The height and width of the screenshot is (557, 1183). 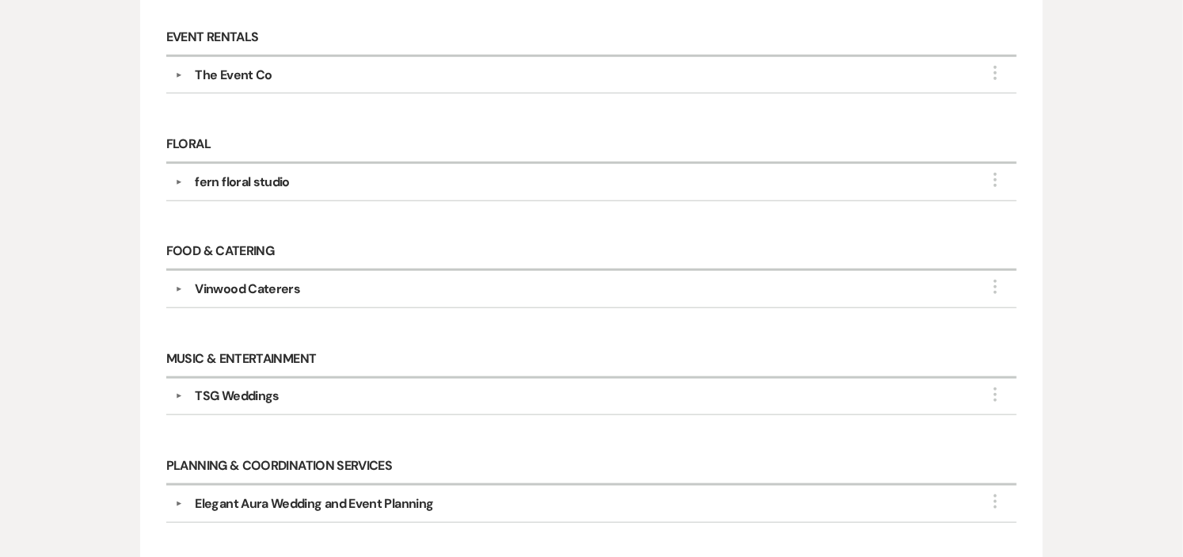 I want to click on div: Elegant Aura Wedding and Event Planning, so click(x=314, y=504).